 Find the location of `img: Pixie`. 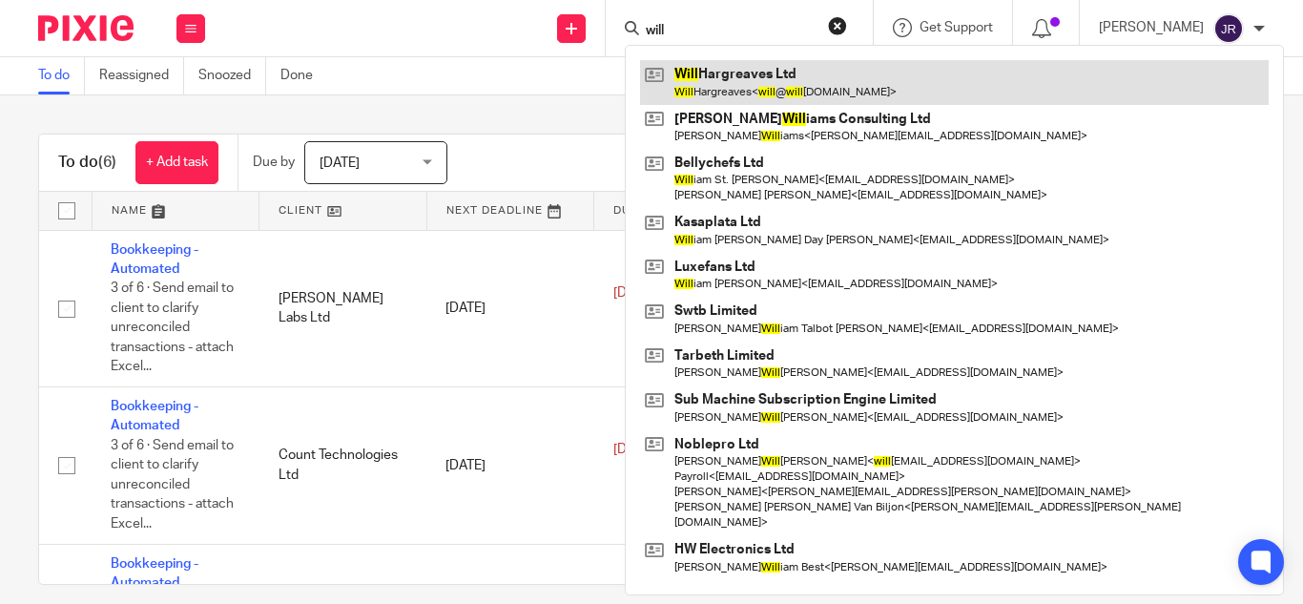

img: Pixie is located at coordinates (86, 28).